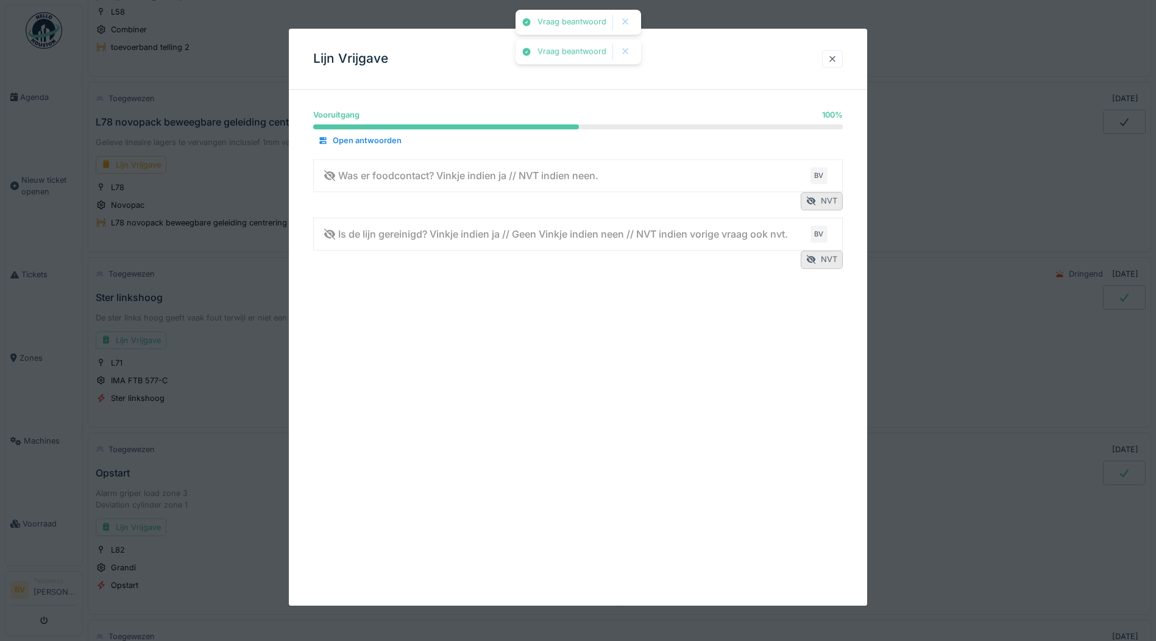 The width and height of the screenshot is (1156, 641). What do you see at coordinates (461, 176) in the screenshot?
I see `div: Was er foodcontact? Vinkje indien ja // NVT indien neen.` at bounding box center [461, 176].